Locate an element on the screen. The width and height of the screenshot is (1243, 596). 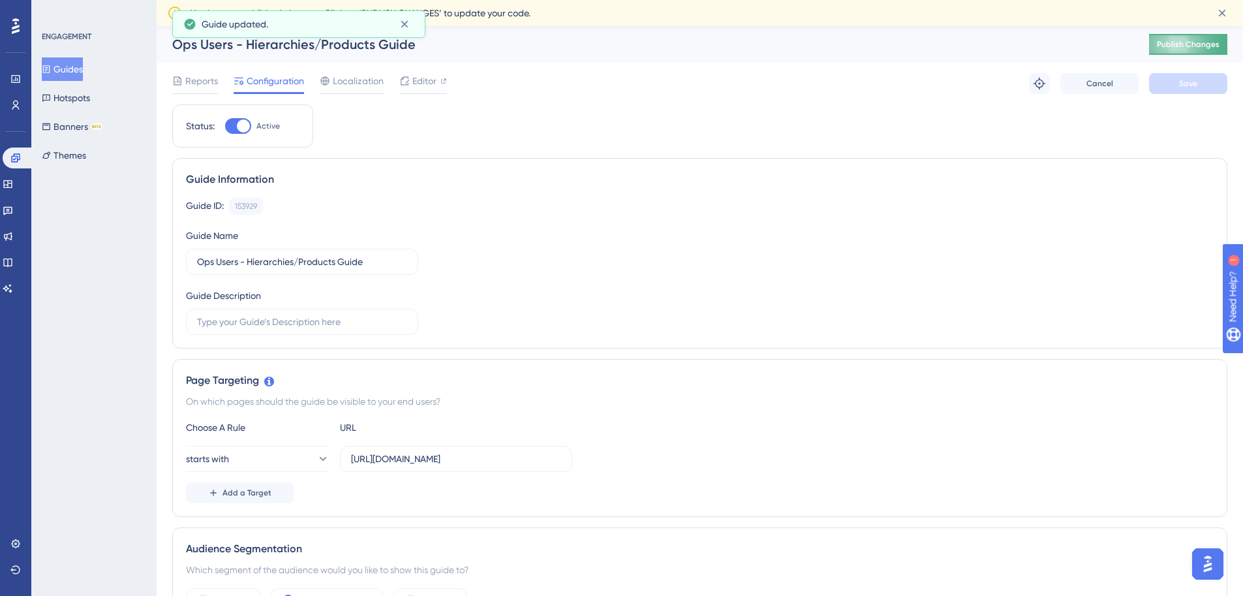
div: Guide Name is located at coordinates (212, 236).